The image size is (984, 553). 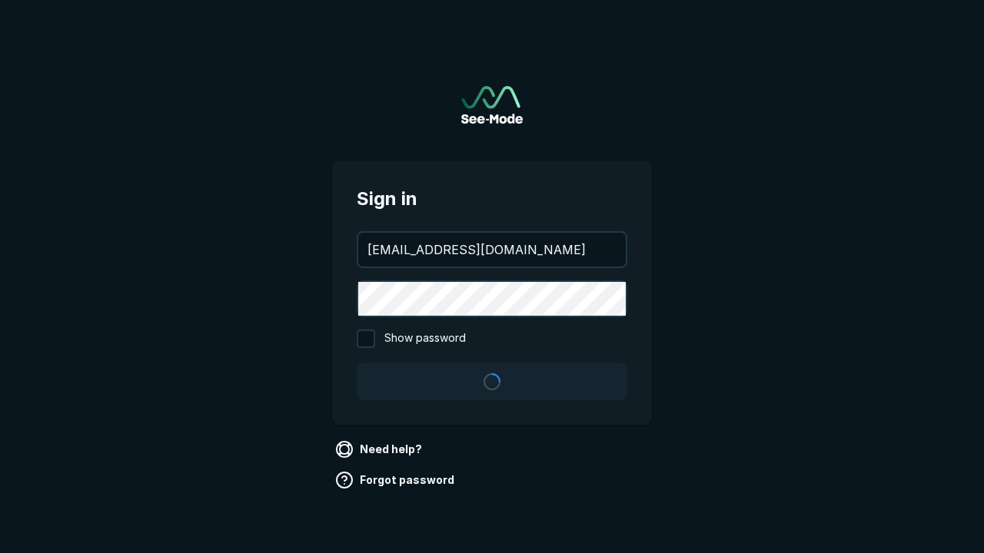 I want to click on span: Sign in, so click(x=492, y=199).